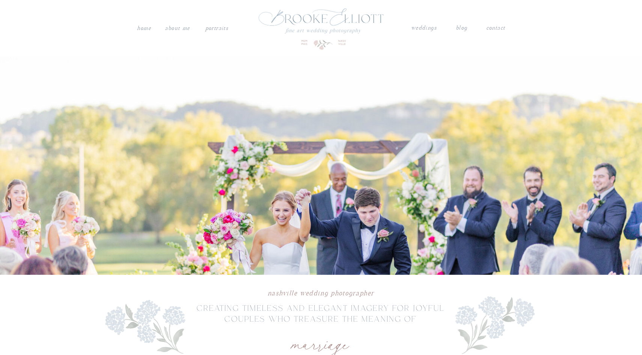 This screenshot has height=355, width=642. What do you see at coordinates (424, 28) in the screenshot?
I see `a: weddings` at bounding box center [424, 28].